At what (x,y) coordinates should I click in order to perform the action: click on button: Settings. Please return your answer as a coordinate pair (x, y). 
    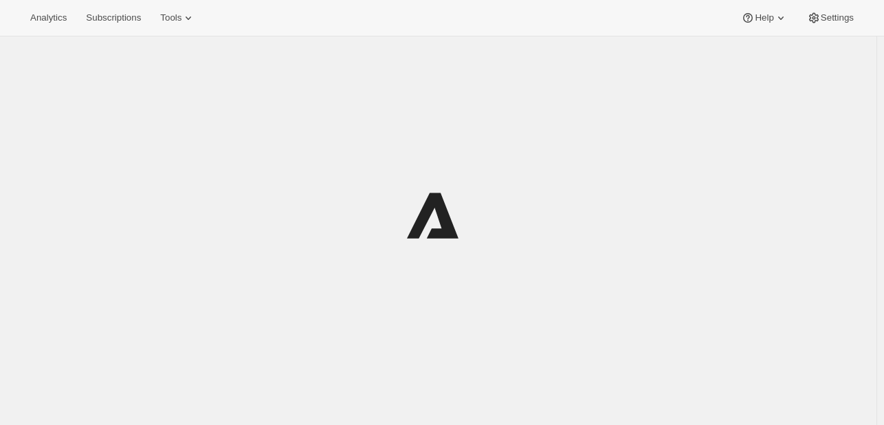
    Looking at the image, I should click on (831, 18).